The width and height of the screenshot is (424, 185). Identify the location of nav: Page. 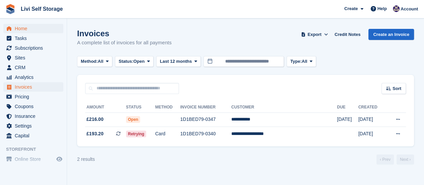
(396, 159).